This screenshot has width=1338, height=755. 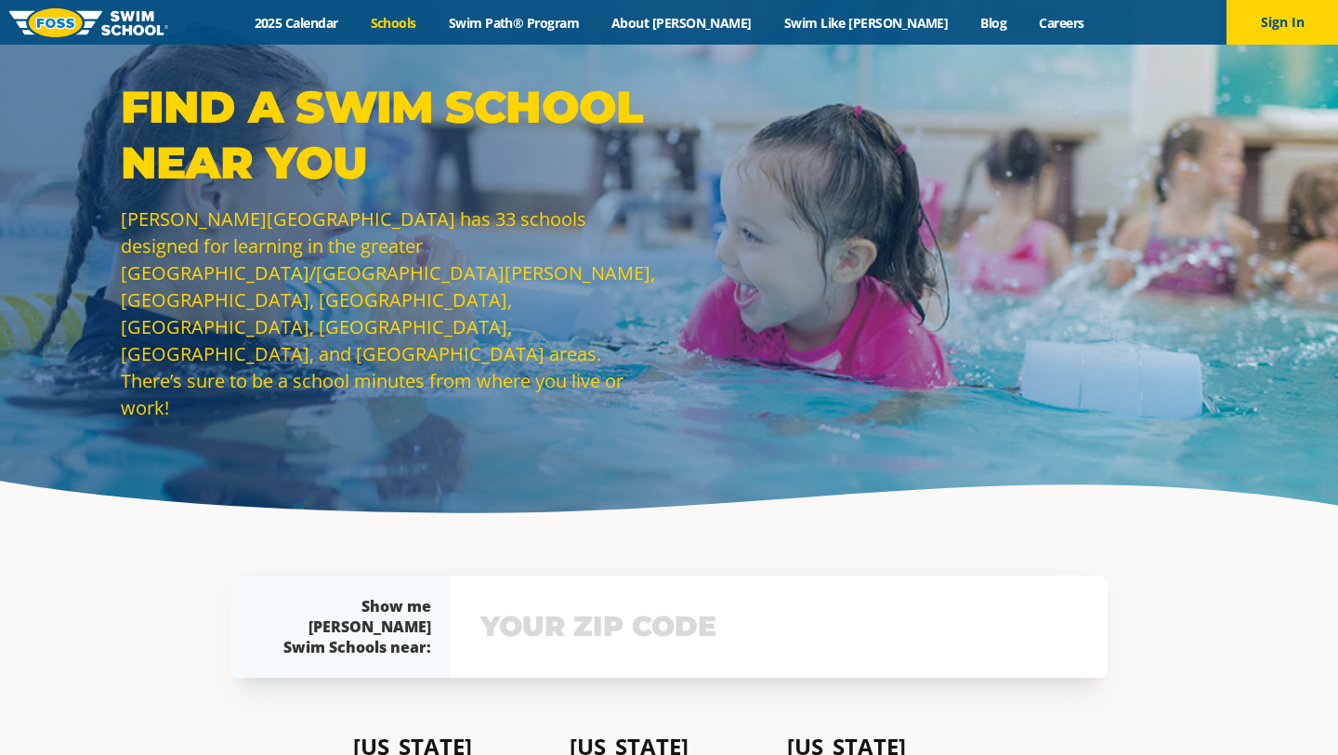 What do you see at coordinates (390, 135) in the screenshot?
I see `p: Find a Swim School Near You` at bounding box center [390, 135].